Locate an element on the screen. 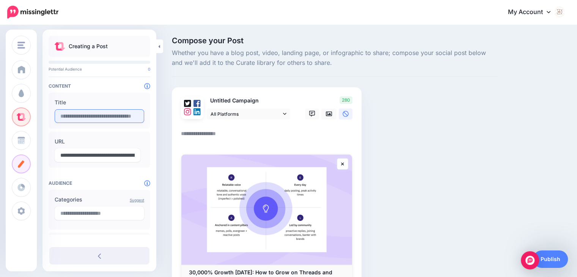  h4: Content is located at coordinates (99, 86).